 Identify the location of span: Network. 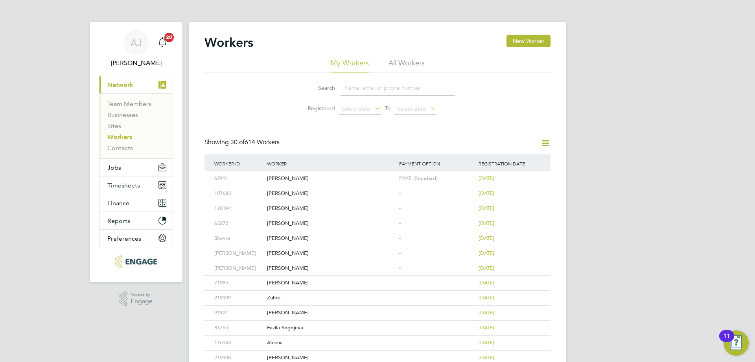
(120, 85).